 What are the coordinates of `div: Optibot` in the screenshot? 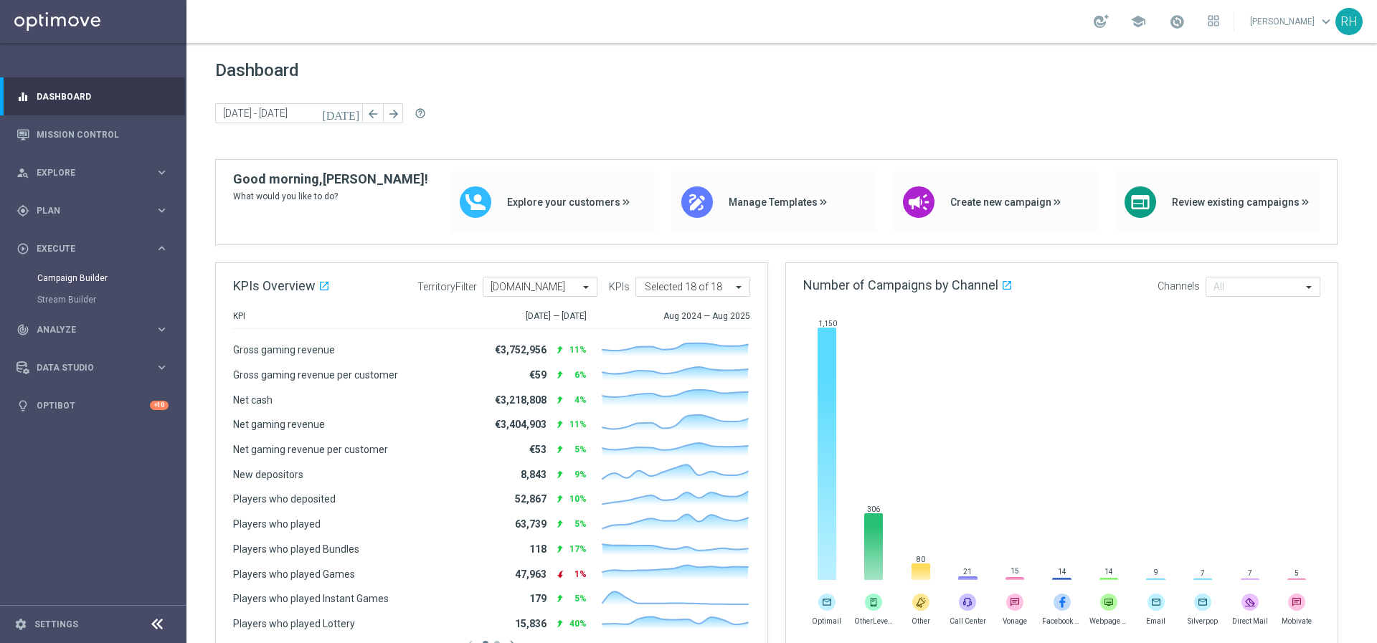 It's located at (93, 405).